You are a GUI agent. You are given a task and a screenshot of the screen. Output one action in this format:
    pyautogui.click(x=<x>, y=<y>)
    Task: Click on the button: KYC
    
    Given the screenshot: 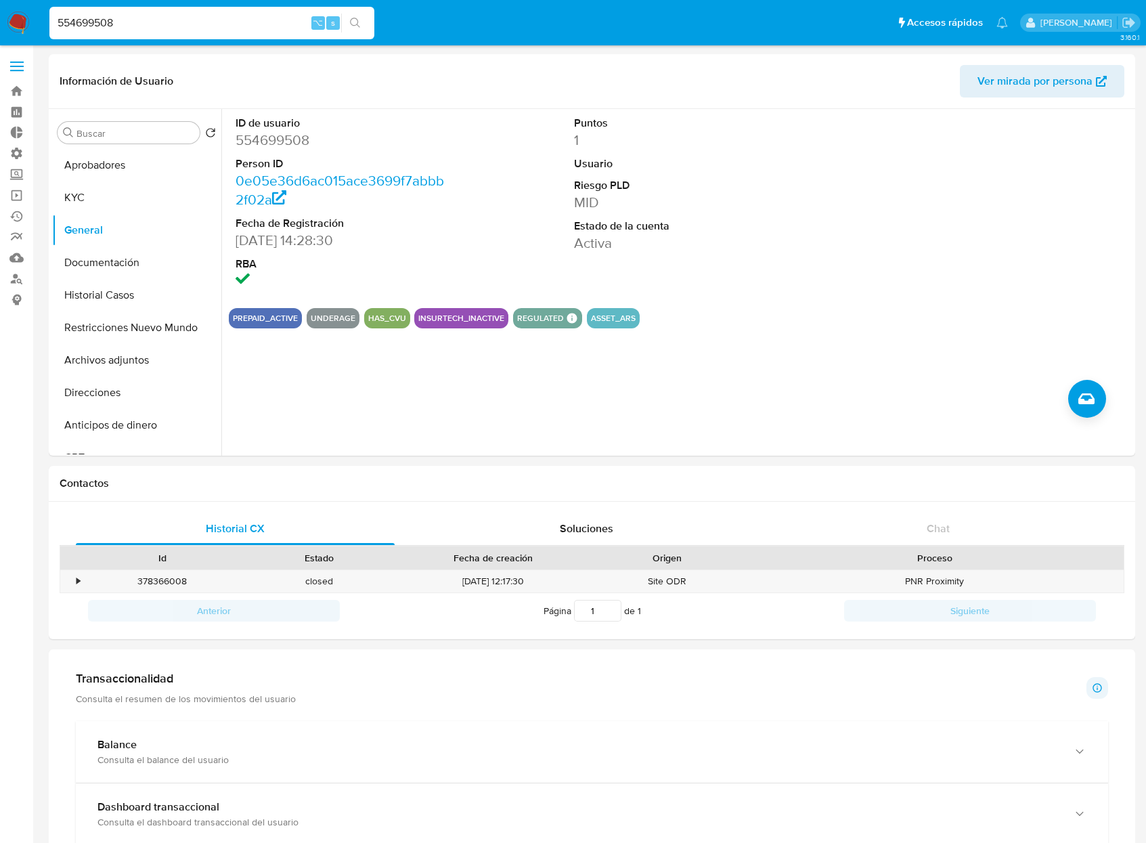 What is the action you would take?
    pyautogui.click(x=137, y=198)
    